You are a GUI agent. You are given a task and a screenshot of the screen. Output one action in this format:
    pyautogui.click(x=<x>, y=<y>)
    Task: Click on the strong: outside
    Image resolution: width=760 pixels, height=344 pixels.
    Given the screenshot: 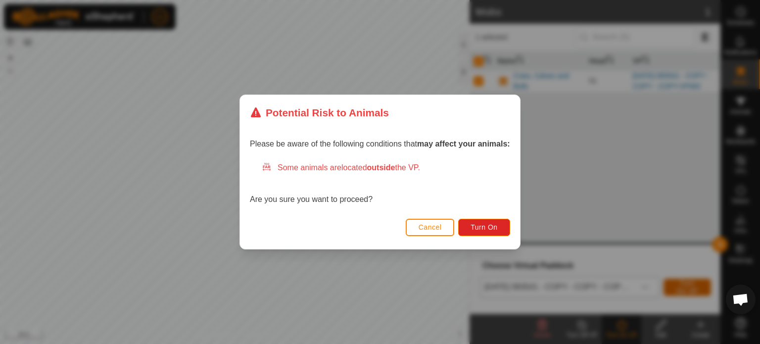 What is the action you would take?
    pyautogui.click(x=381, y=167)
    